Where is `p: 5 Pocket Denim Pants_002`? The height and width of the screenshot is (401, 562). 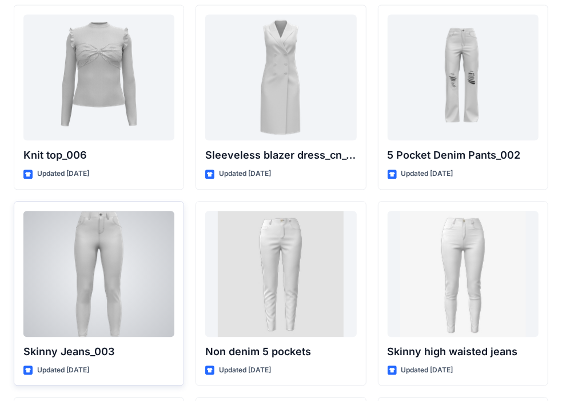
p: 5 Pocket Denim Pants_002 is located at coordinates (463, 155).